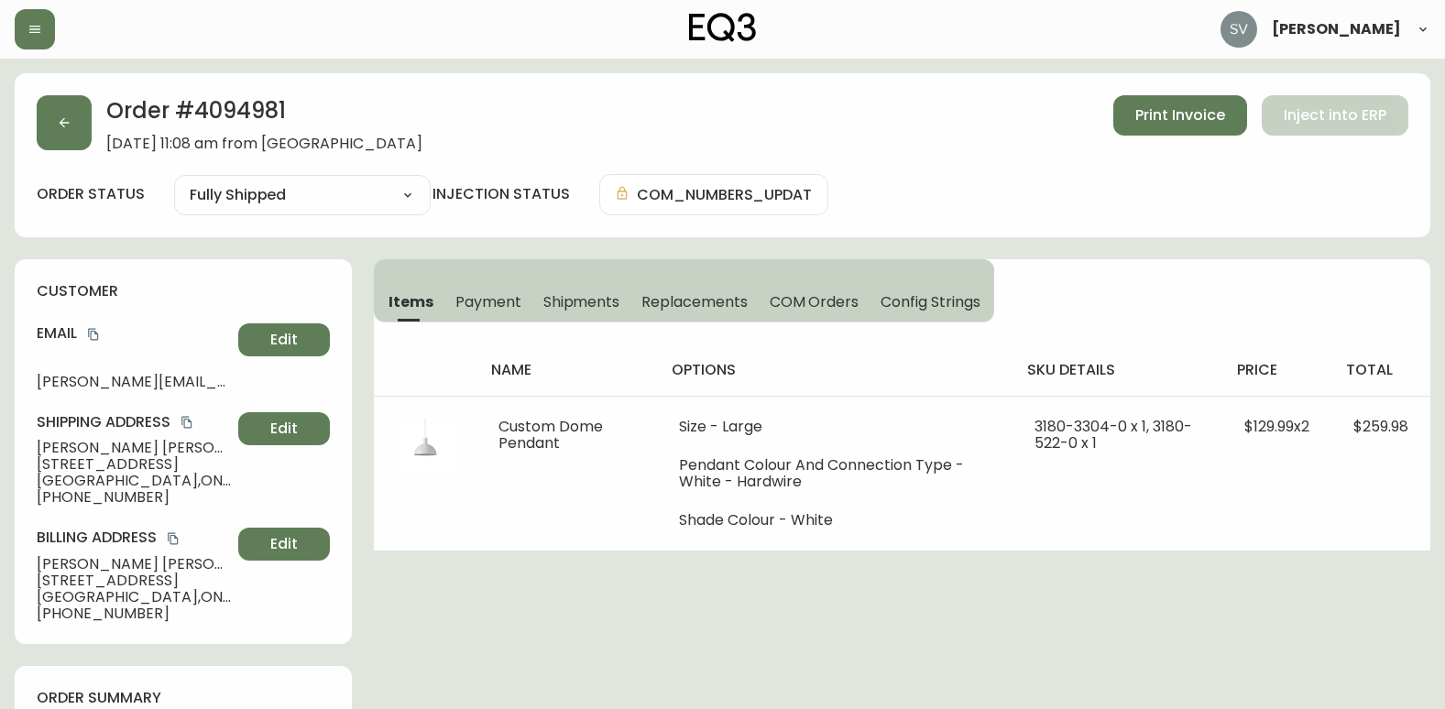  I want to click on span: Payment, so click(488, 301).